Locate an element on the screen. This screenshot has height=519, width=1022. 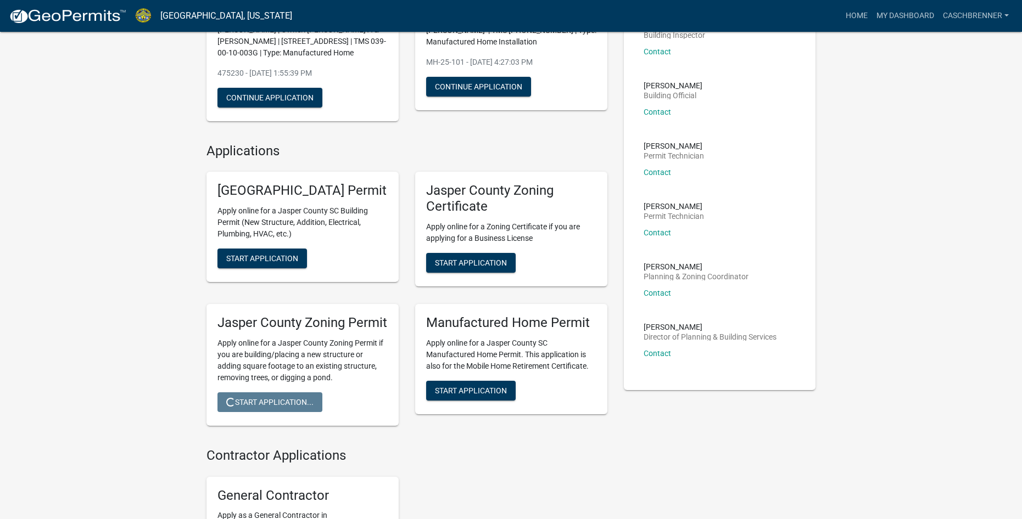
a: Home is located at coordinates (857, 16).